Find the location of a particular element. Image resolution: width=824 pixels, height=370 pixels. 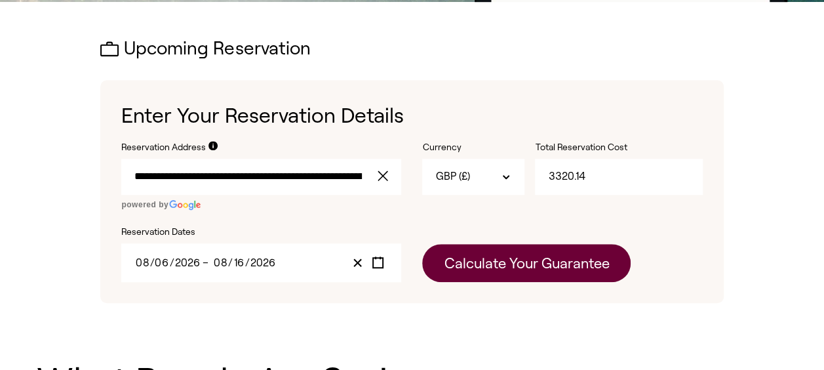

span: GBP (£) is located at coordinates (452, 176).